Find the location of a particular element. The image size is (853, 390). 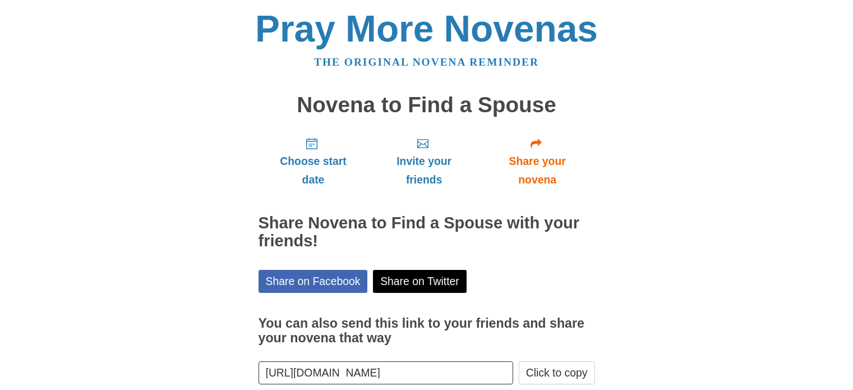

a: The original novena reminder is located at coordinates (426, 62).